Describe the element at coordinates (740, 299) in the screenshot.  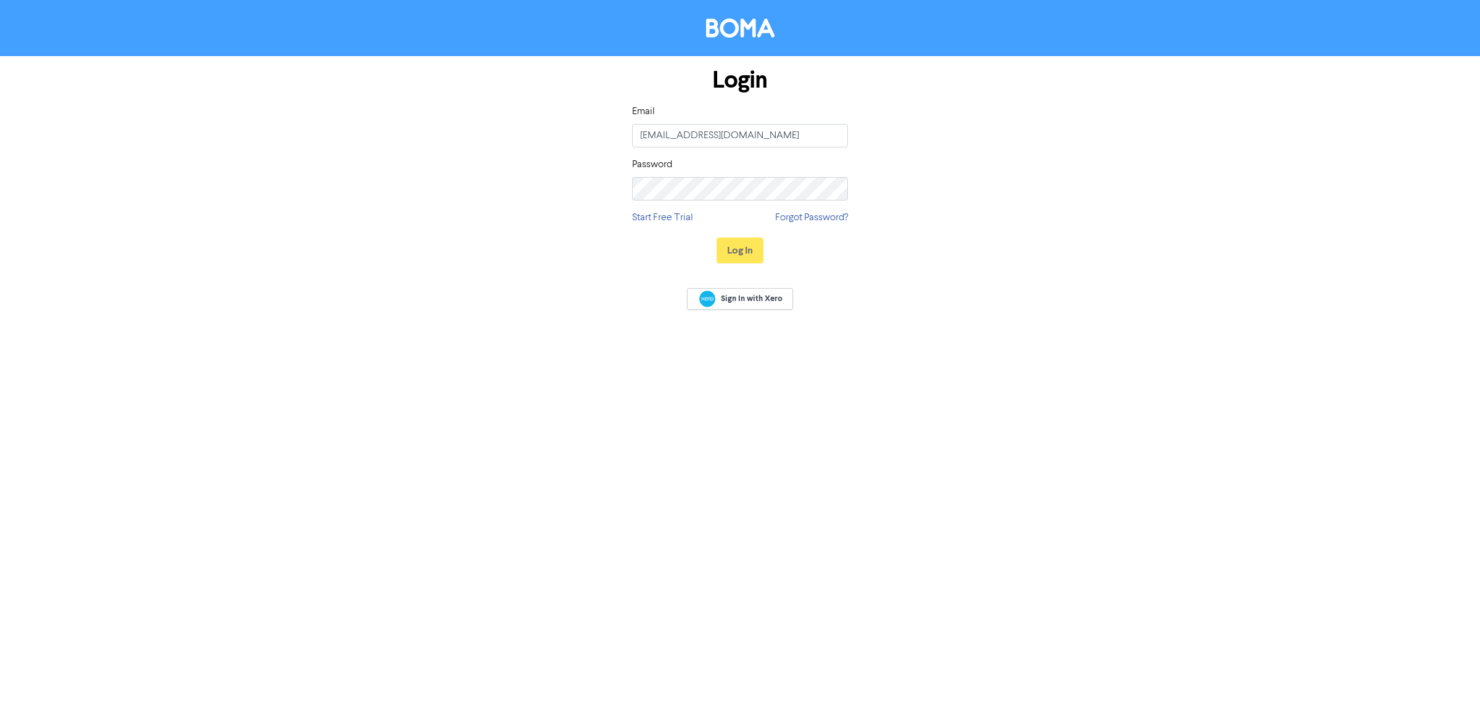
I see `a: Sign In with Xero` at that location.